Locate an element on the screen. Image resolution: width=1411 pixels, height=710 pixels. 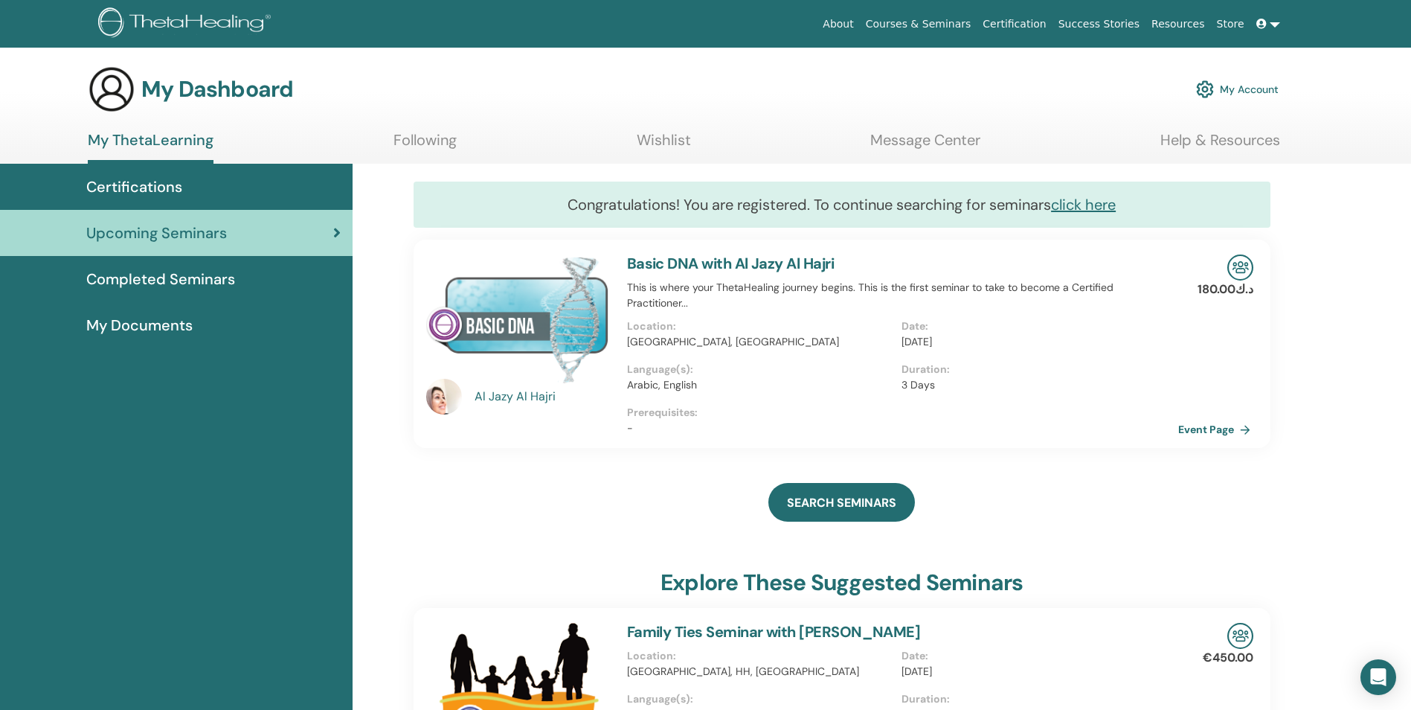
a: Success Stories is located at coordinates (1099, 24).